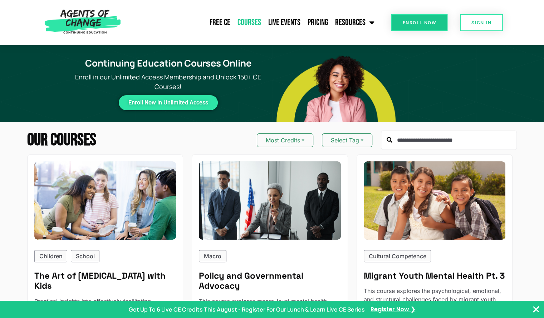  I want to click on p: Practical insights into effectively facilitating group therapy for children. Key strategies for g..., so click(105, 305).